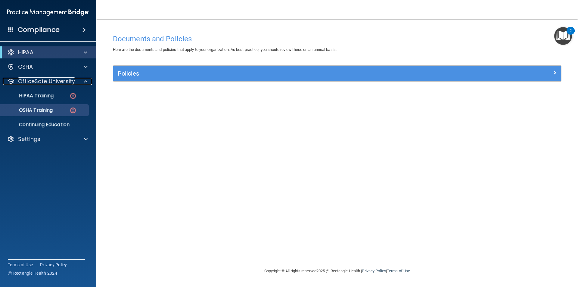 The image size is (578, 287). I want to click on a: Settings, so click(47, 139).